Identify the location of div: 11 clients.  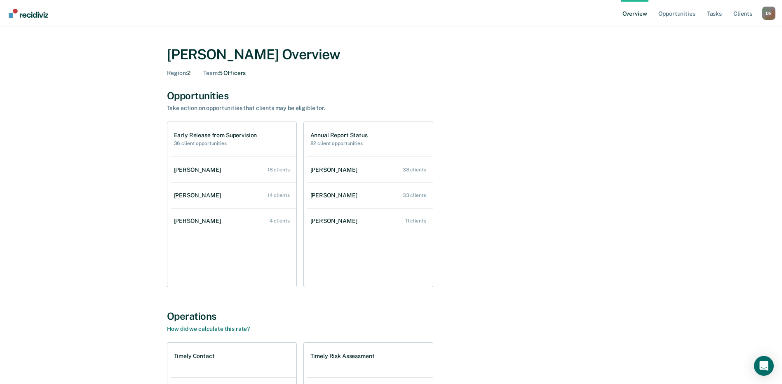
(415, 221).